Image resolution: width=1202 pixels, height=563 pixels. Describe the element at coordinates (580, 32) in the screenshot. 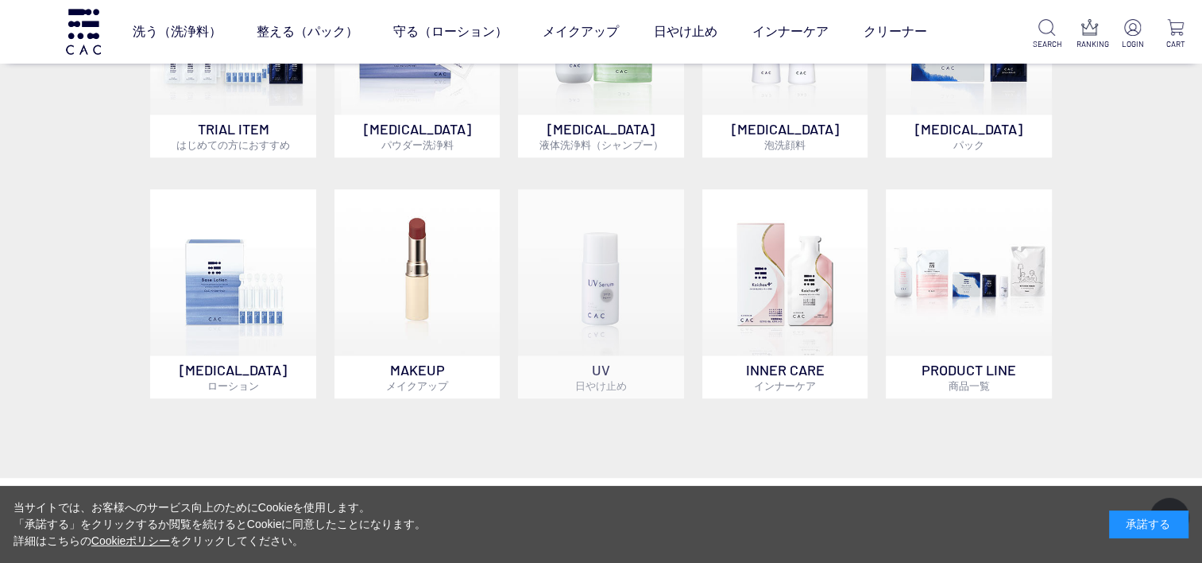

I see `a: メイクアップ` at that location.